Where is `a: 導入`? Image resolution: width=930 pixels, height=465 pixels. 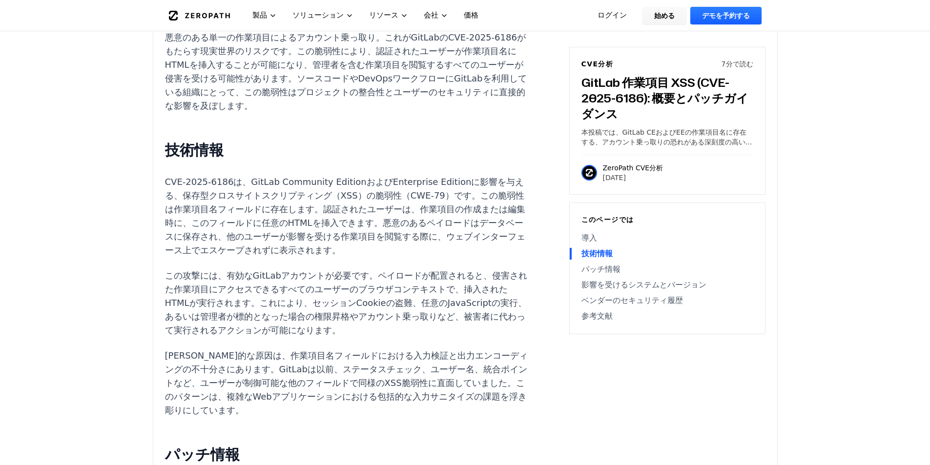 a: 導入 is located at coordinates (667, 238).